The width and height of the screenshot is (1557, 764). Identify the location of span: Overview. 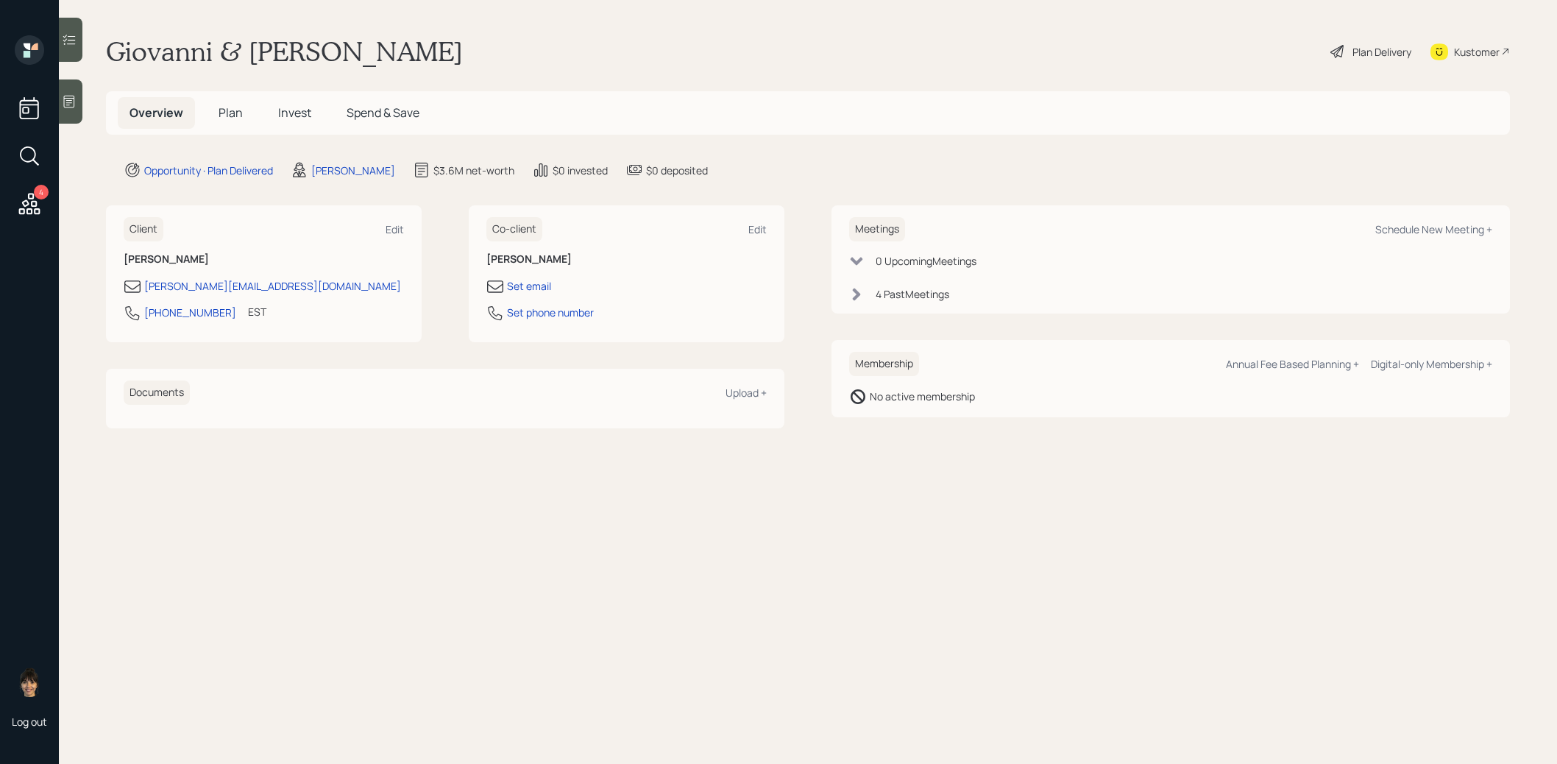
(156, 113).